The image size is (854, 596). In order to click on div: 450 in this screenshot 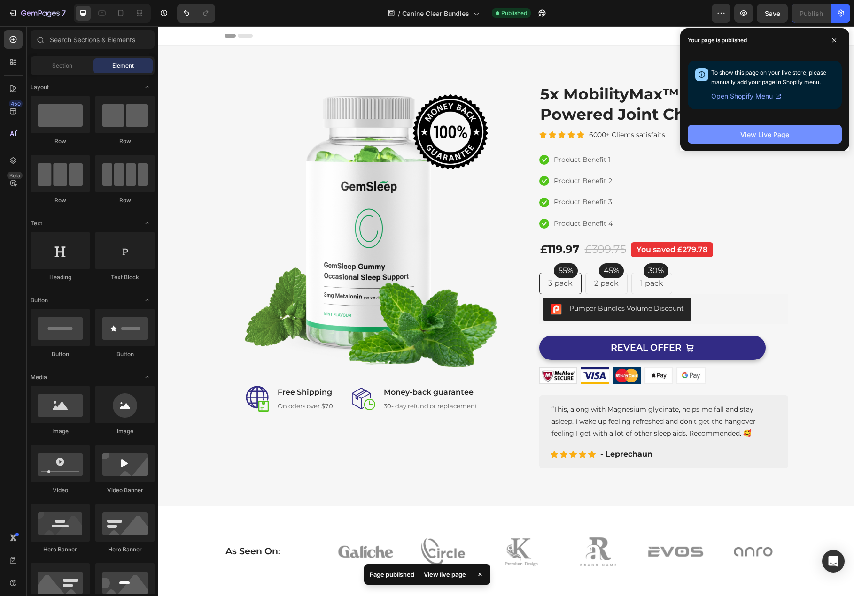, I will do `click(15, 104)`.